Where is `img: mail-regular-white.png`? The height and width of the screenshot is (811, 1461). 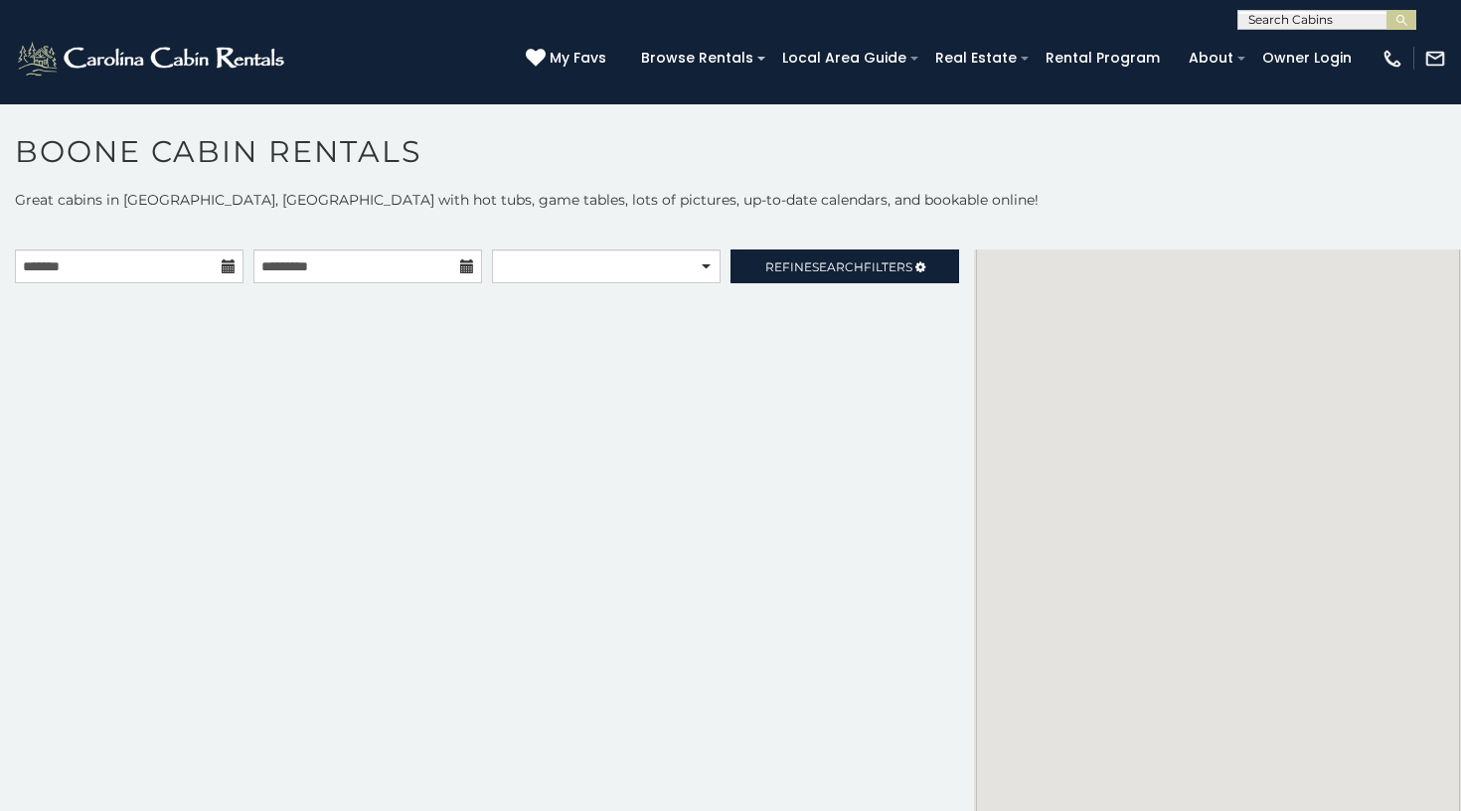 img: mail-regular-white.png is located at coordinates (1435, 59).